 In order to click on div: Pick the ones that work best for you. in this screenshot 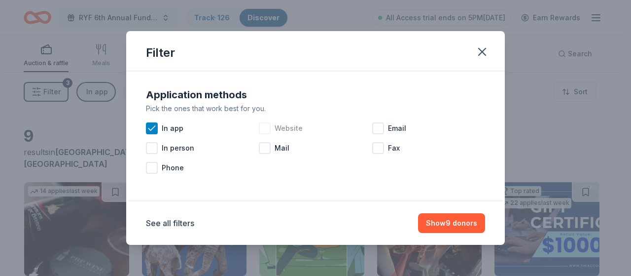, I will do `click(316, 109)`.